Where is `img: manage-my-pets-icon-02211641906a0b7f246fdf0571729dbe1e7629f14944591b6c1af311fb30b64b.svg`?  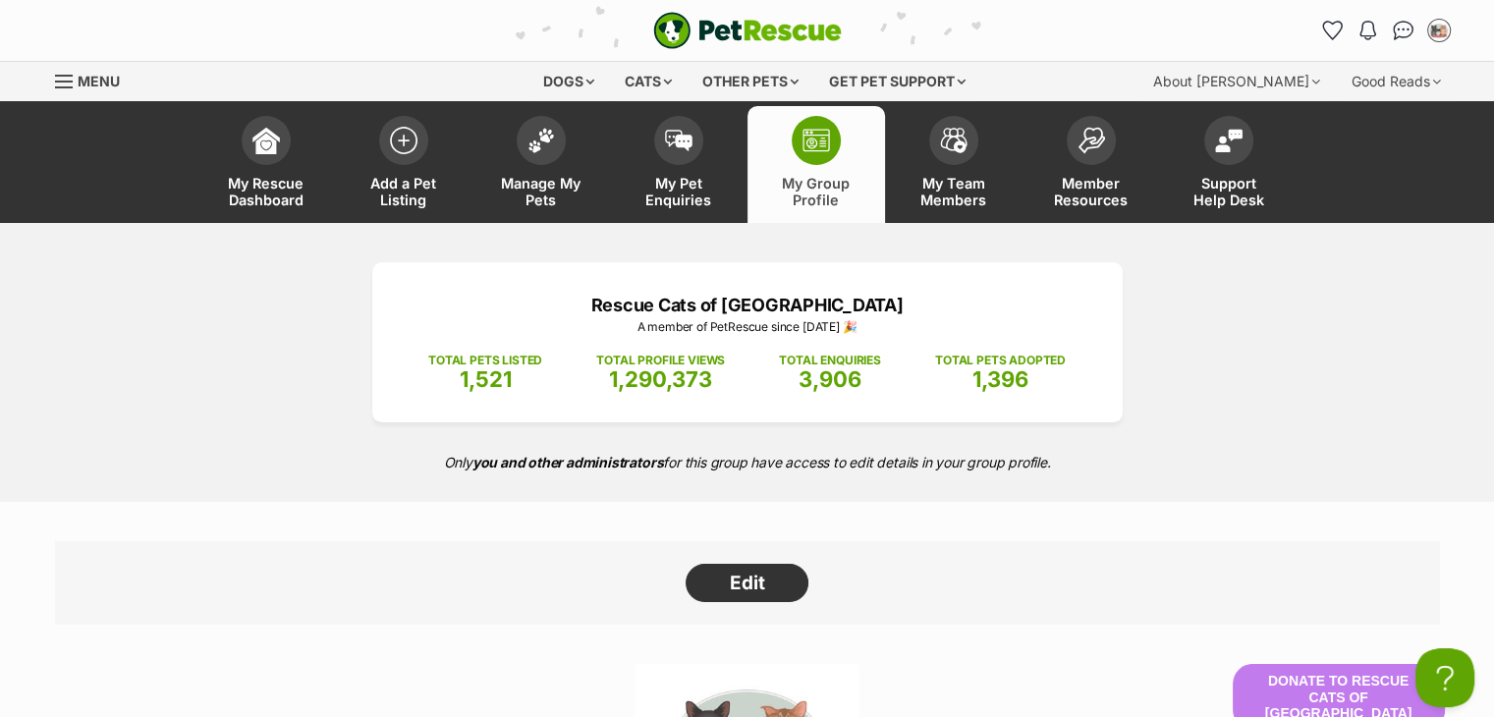
img: manage-my-pets-icon-02211641906a0b7f246fdf0571729dbe1e7629f14944591b6c1af311fb30b64b.svg is located at coordinates (541, 140).